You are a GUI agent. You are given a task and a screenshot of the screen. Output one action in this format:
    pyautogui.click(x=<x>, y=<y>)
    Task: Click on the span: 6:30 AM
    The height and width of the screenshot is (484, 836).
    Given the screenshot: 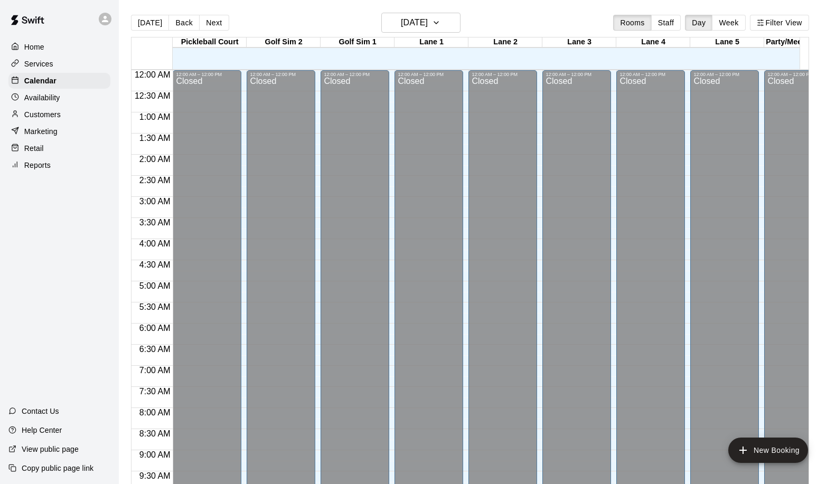 What is the action you would take?
    pyautogui.click(x=155, y=349)
    